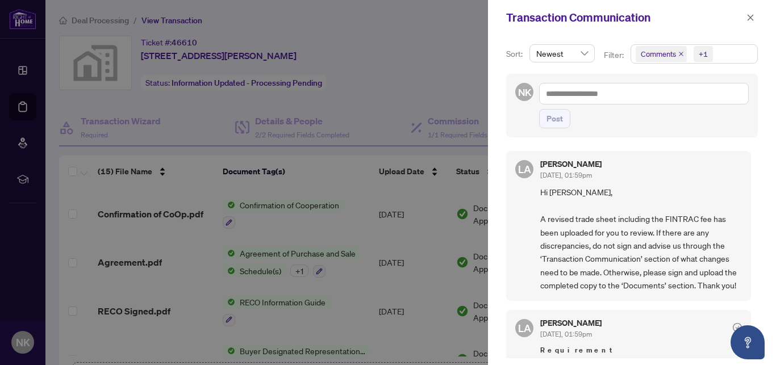 Image resolution: width=776 pixels, height=365 pixels. Describe the element at coordinates (524, 92) in the screenshot. I see `span: NK` at that location.